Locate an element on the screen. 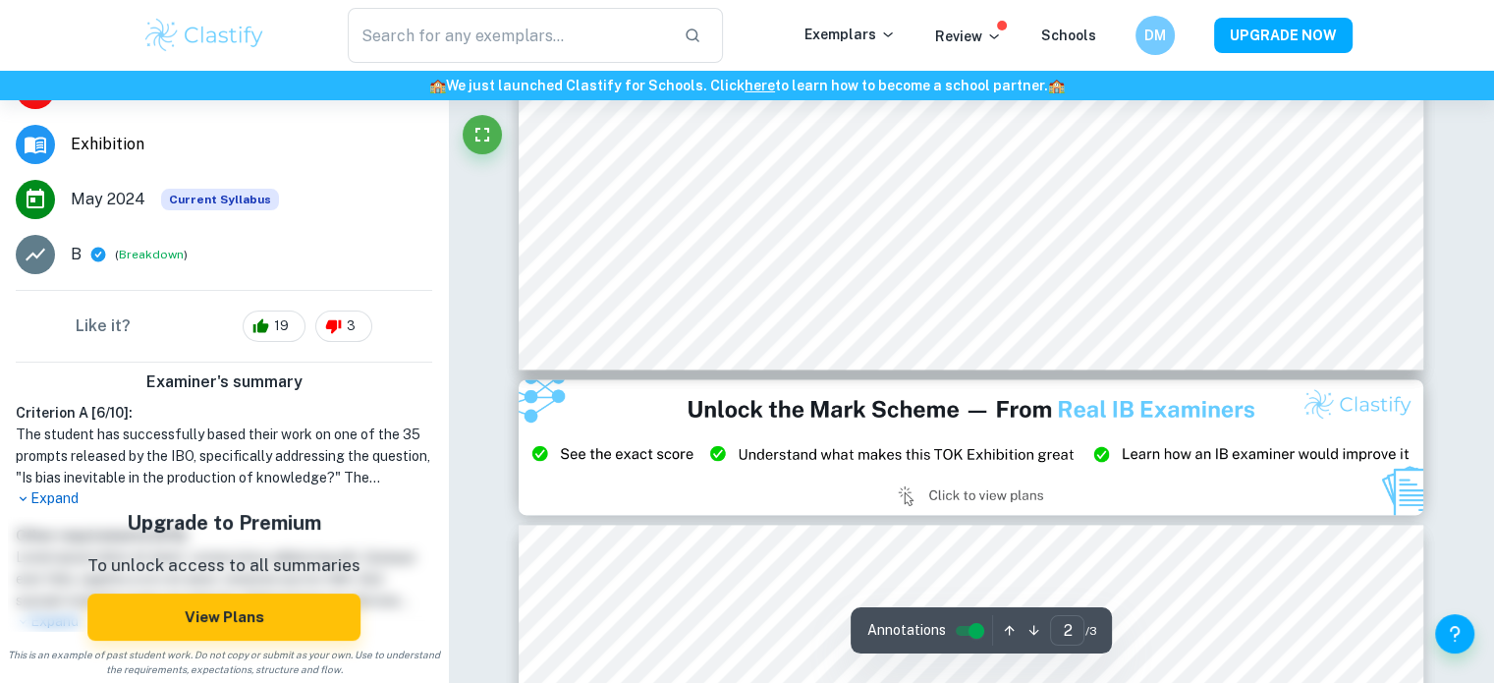  span: Current Syllabus is located at coordinates (220, 199).